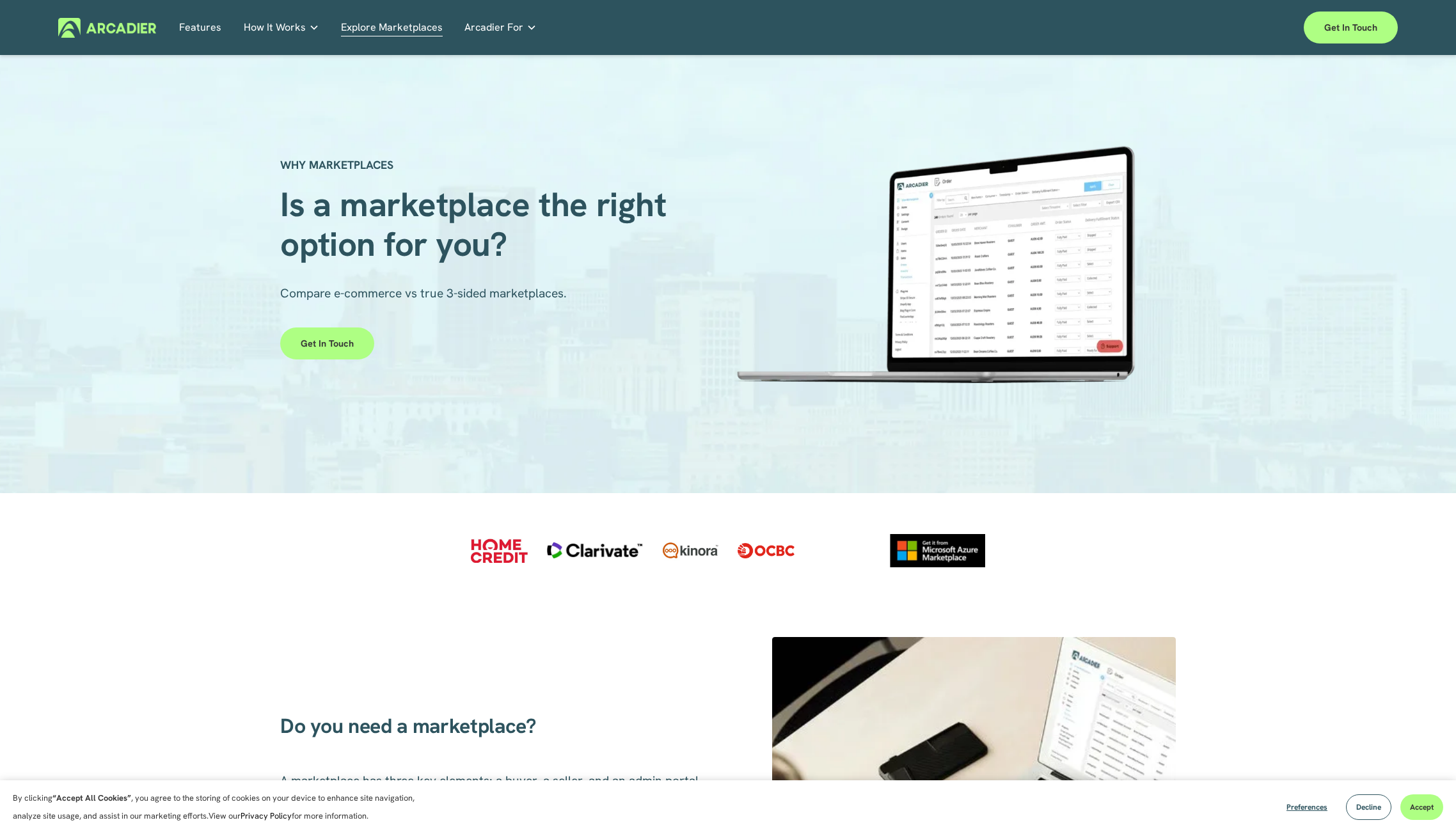 The width and height of the screenshot is (1456, 834). Describe the element at coordinates (221, 807) in the screenshot. I see `p: By clicking , you agree to the storing of cookies on your device to enhance site navigation, anal...` at that location.